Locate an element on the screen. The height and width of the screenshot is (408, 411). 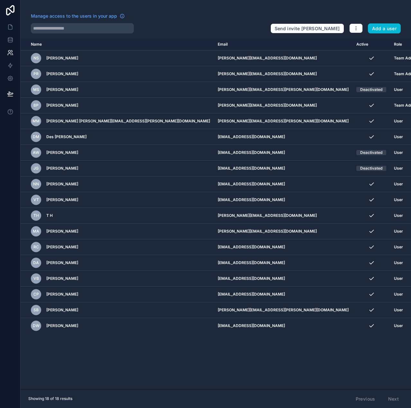
span: NS is located at coordinates (36, 58).